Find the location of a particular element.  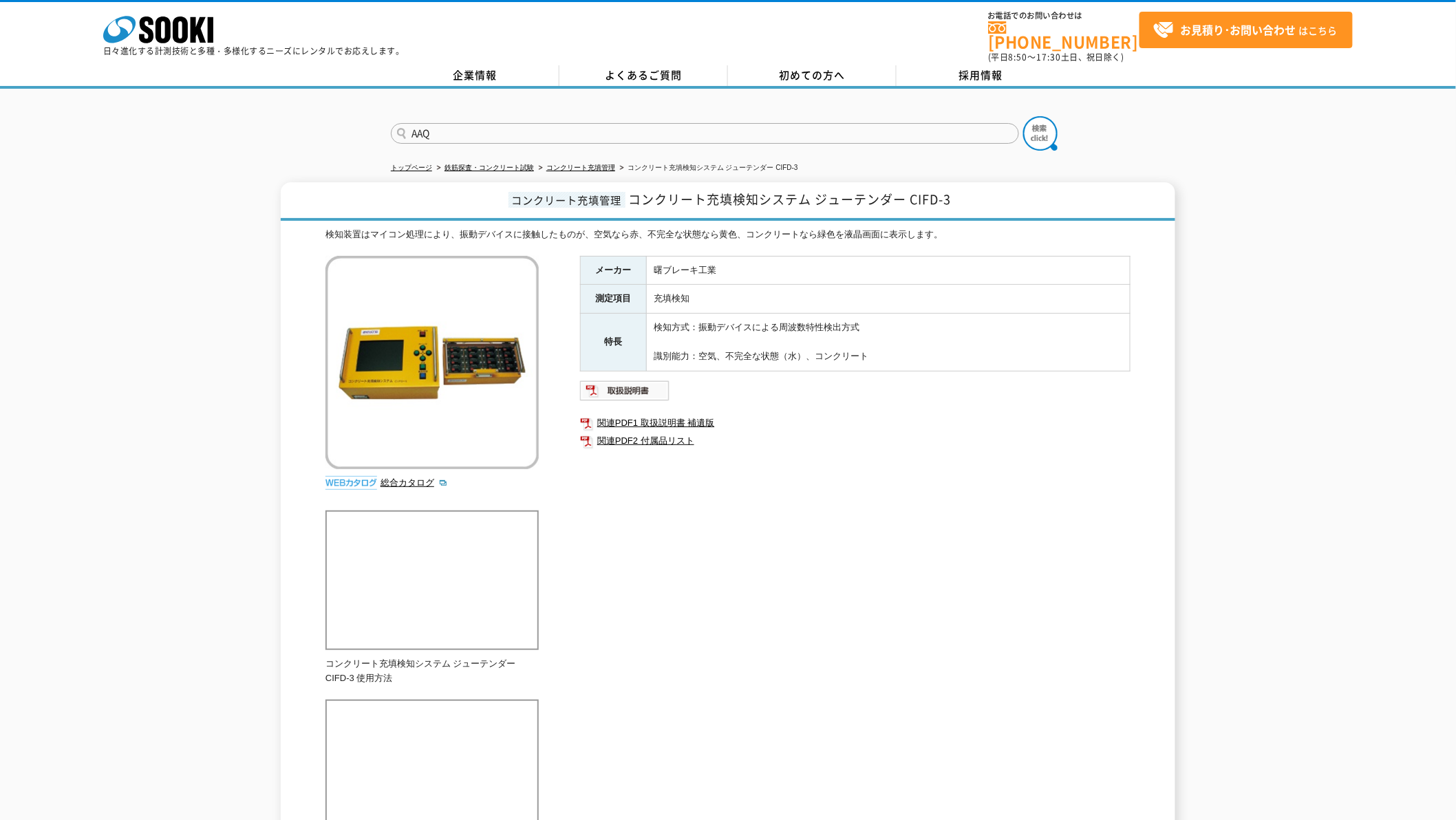

span: 初めての方へ is located at coordinates (812, 75).